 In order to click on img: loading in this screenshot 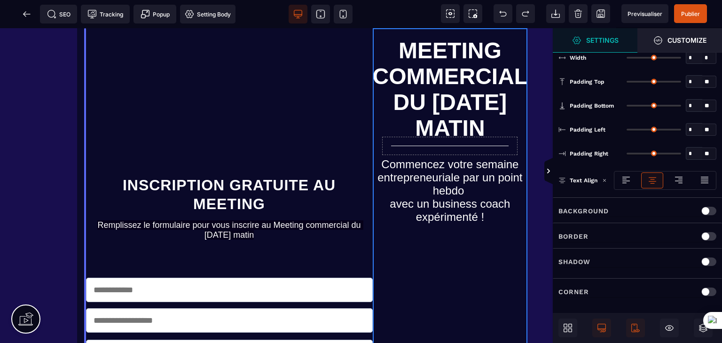, I will do `click(604, 180)`.